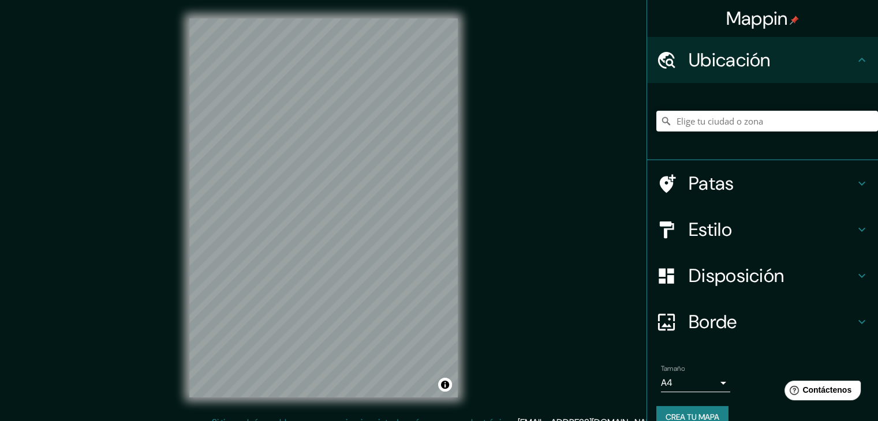  Describe the element at coordinates (710, 230) in the screenshot. I see `font: Estilo` at that location.